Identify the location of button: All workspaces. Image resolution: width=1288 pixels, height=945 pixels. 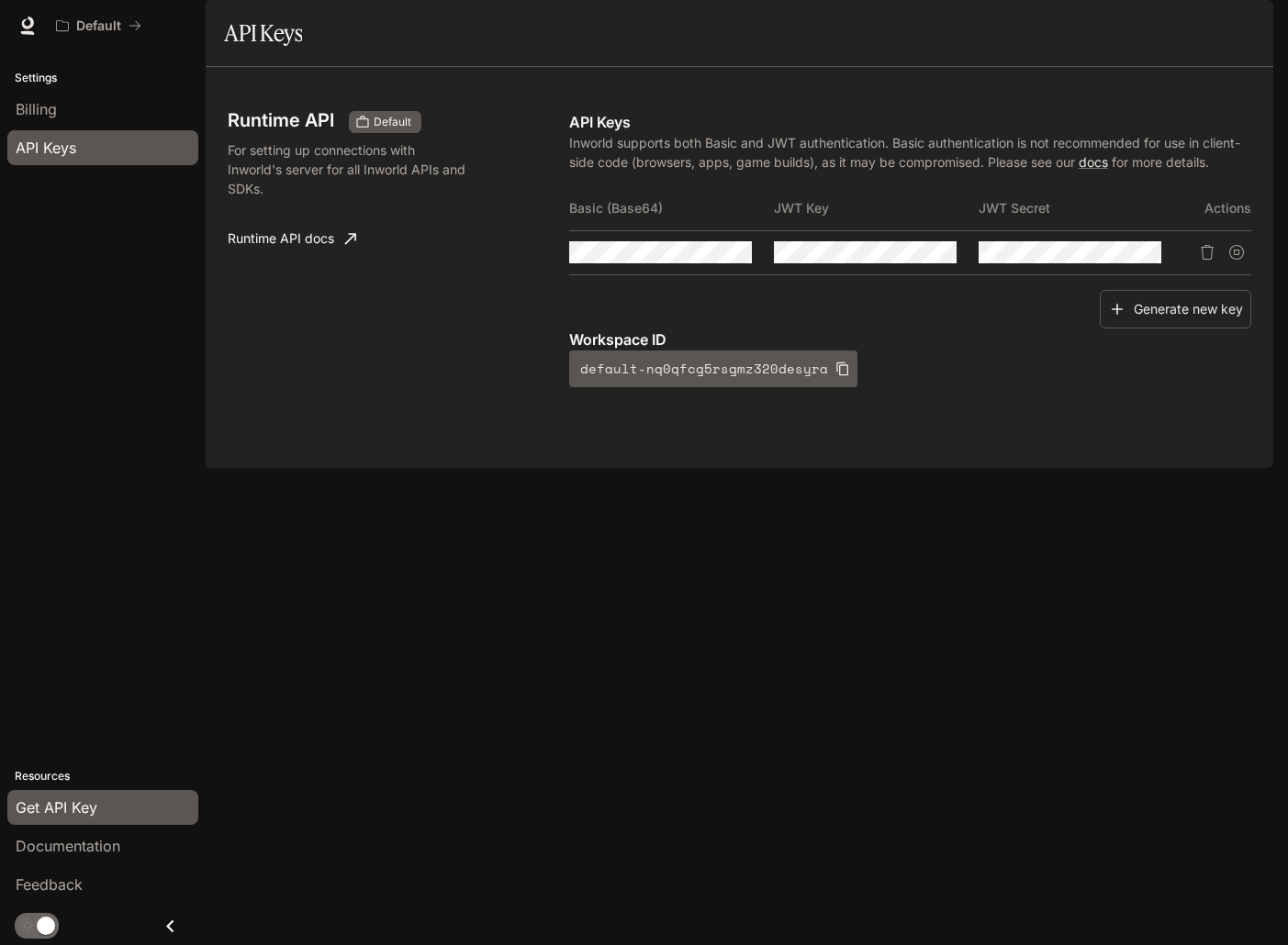
(98, 25).